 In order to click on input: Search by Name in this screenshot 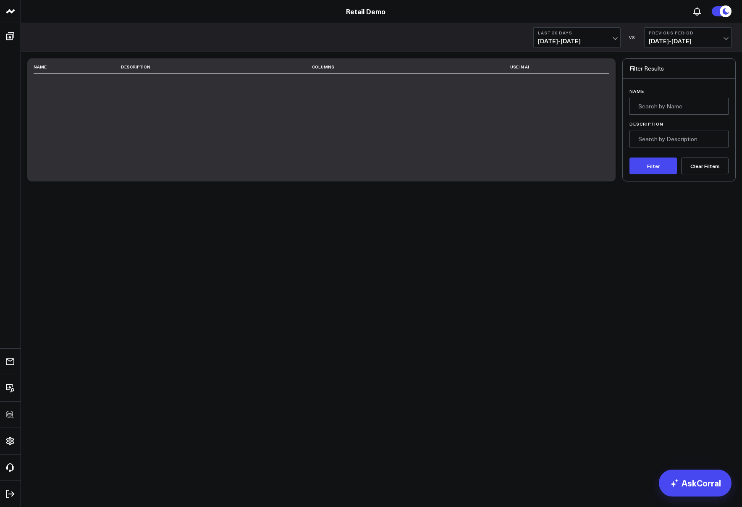, I will do `click(679, 106)`.